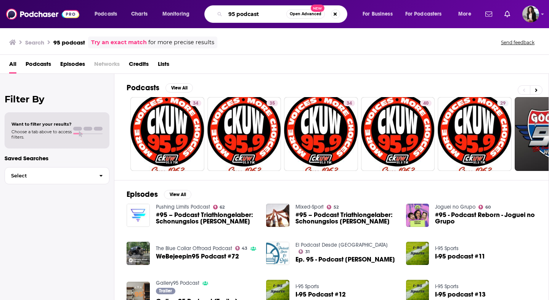 The width and height of the screenshot is (549, 300). Describe the element at coordinates (72, 66) in the screenshot. I see `a: Episodes` at that location.